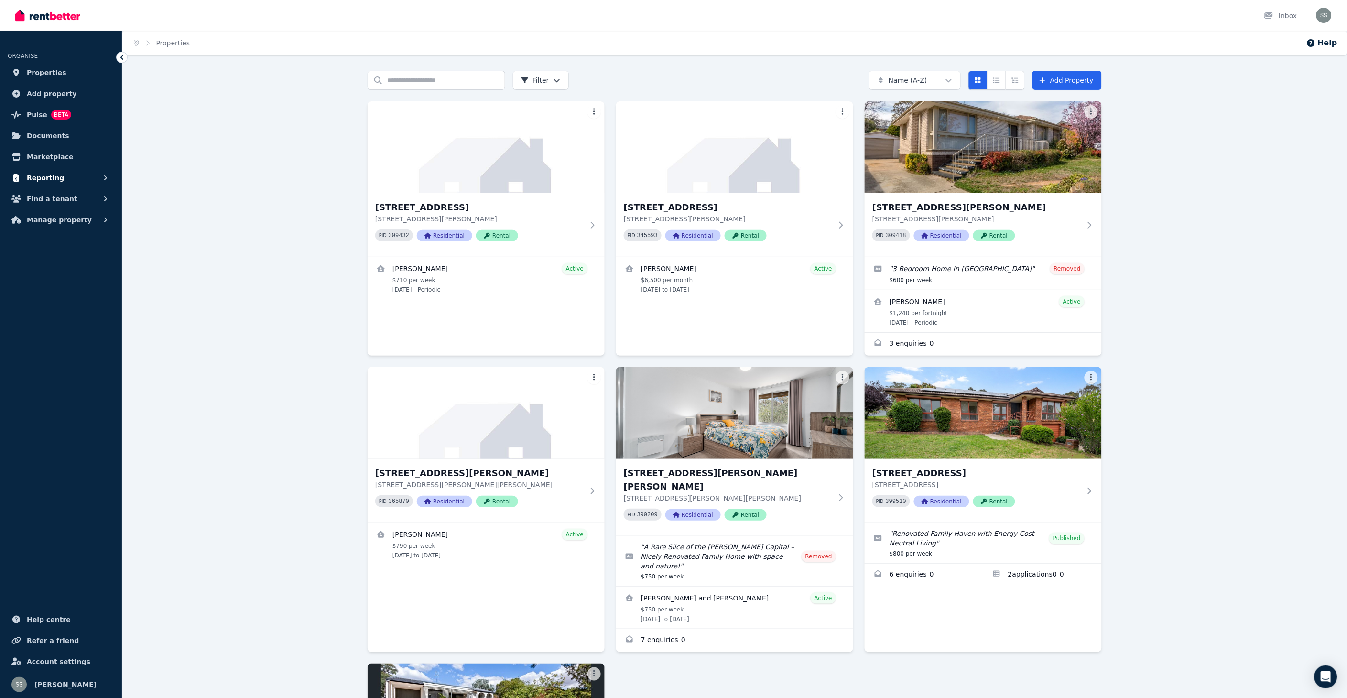 This screenshot has width=1347, height=698. I want to click on code: 309432, so click(399, 236).